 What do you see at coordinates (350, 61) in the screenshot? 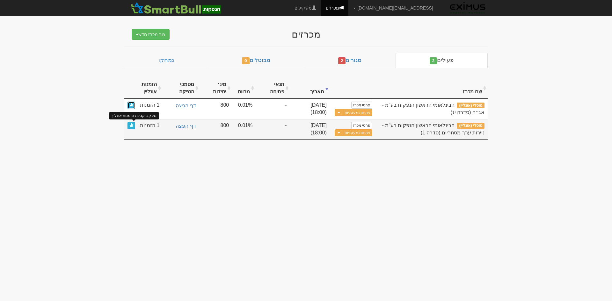
I see `a: סגורים` at bounding box center [350, 61].